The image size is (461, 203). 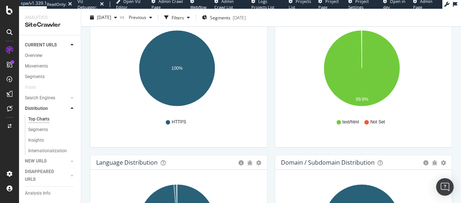 What do you see at coordinates (34, 56) in the screenshot?
I see `div: Overview` at bounding box center [34, 56].